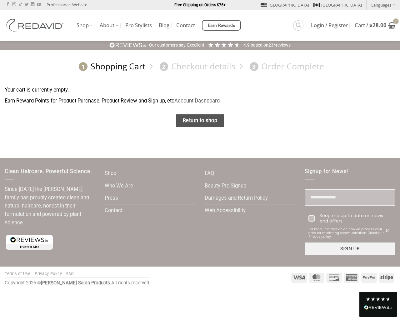 The height and width of the screenshot is (320, 400). Describe the element at coordinates (221, 25) in the screenshot. I see `a: Earn Rewards` at that location.